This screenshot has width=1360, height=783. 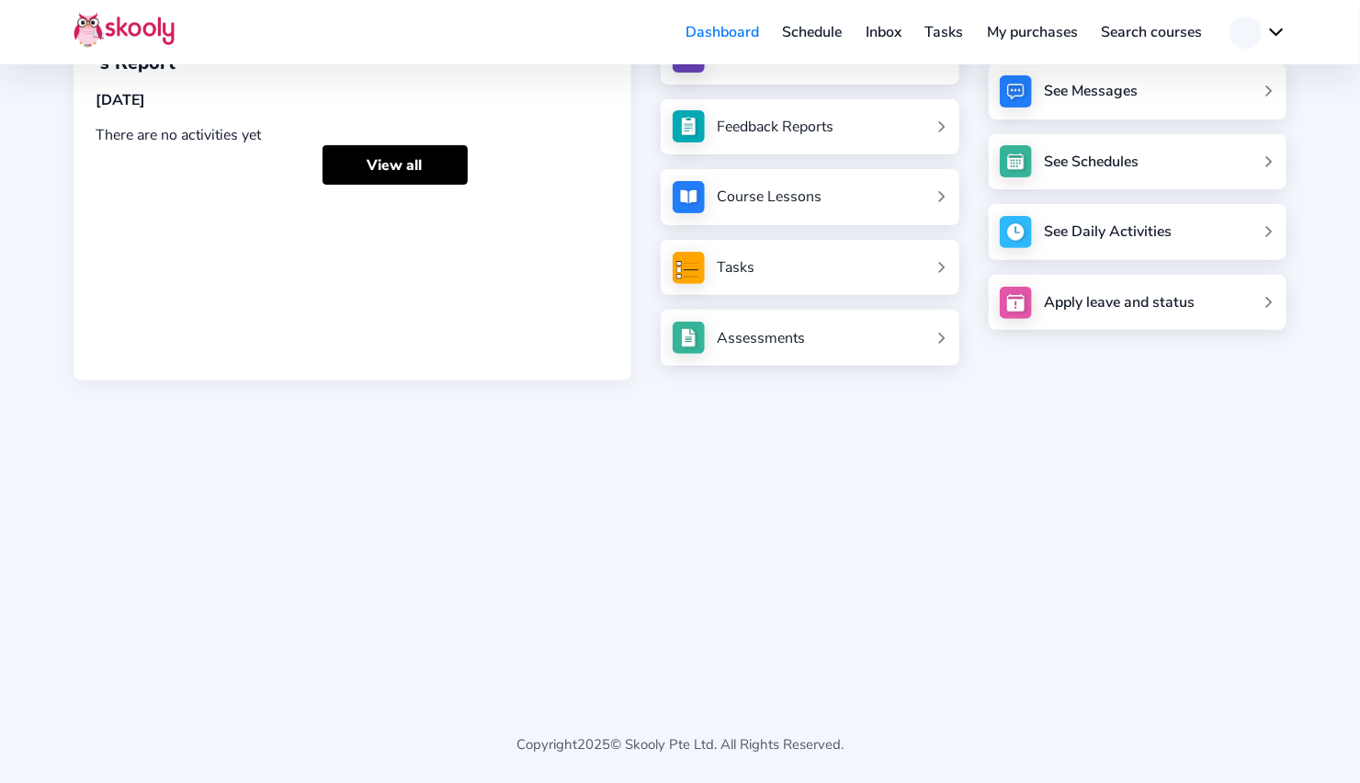 What do you see at coordinates (1091, 162) in the screenshot?
I see `div: See Schedules` at bounding box center [1091, 162].